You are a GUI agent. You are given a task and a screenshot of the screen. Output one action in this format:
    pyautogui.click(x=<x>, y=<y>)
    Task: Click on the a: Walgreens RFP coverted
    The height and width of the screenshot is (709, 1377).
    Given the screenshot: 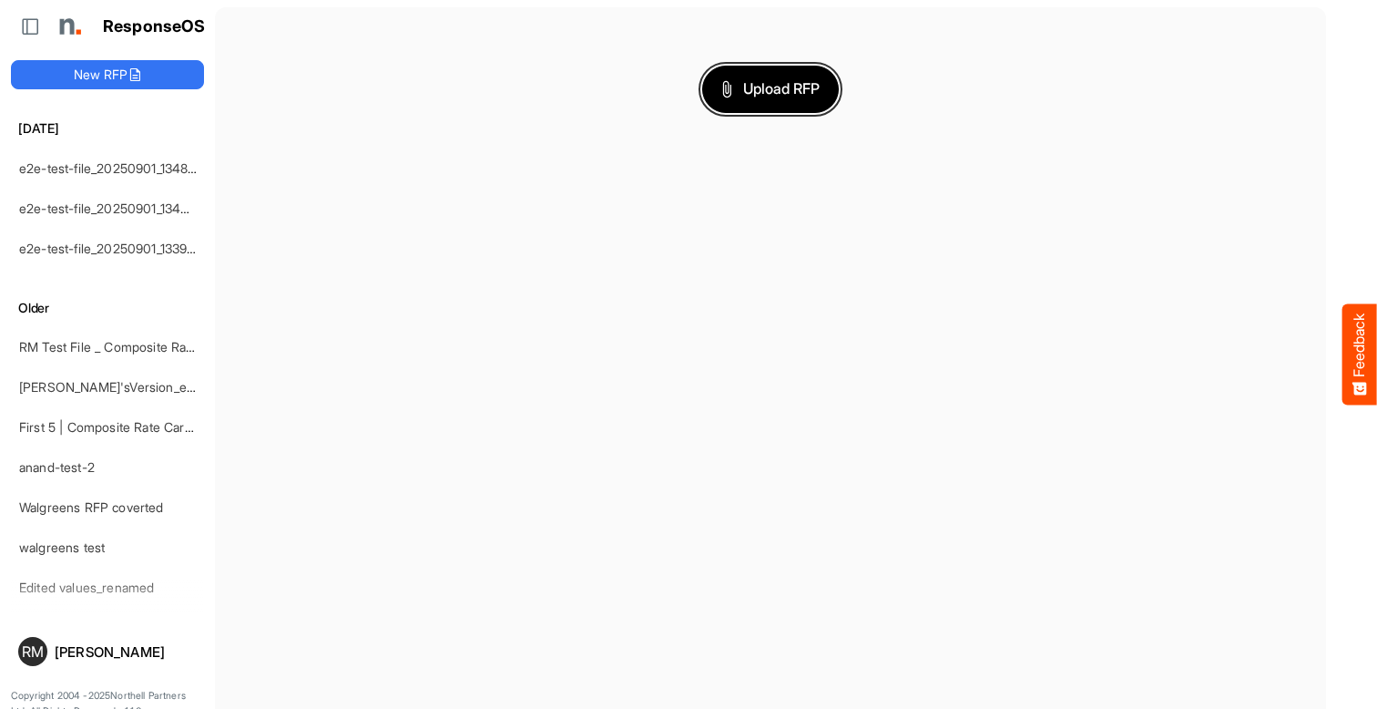 What is the action you would take?
    pyautogui.click(x=91, y=506)
    